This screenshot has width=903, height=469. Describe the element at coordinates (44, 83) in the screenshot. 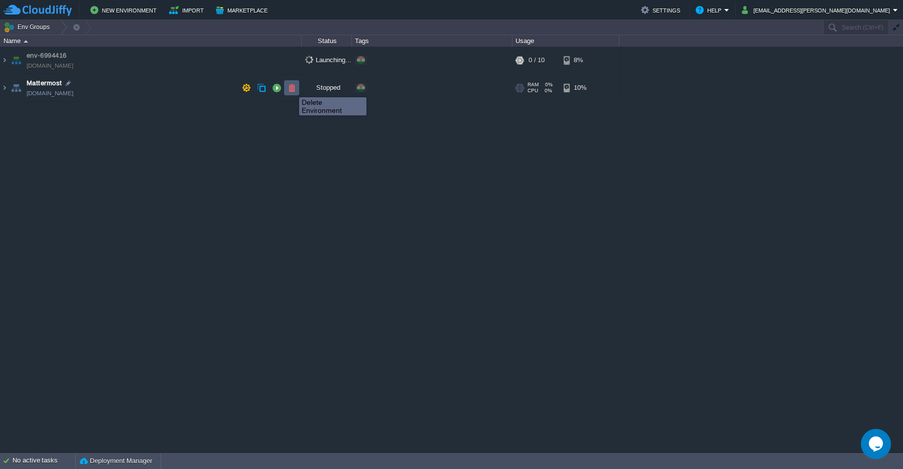

I see `a: Mattermost` at that location.